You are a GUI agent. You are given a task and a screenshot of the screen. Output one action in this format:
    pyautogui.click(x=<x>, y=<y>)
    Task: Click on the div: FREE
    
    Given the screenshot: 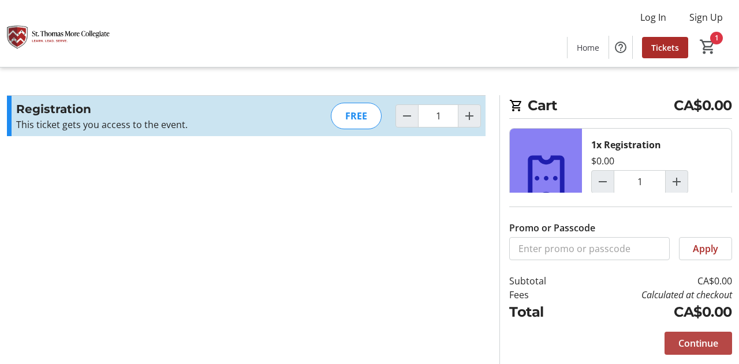 What is the action you would take?
    pyautogui.click(x=356, y=116)
    